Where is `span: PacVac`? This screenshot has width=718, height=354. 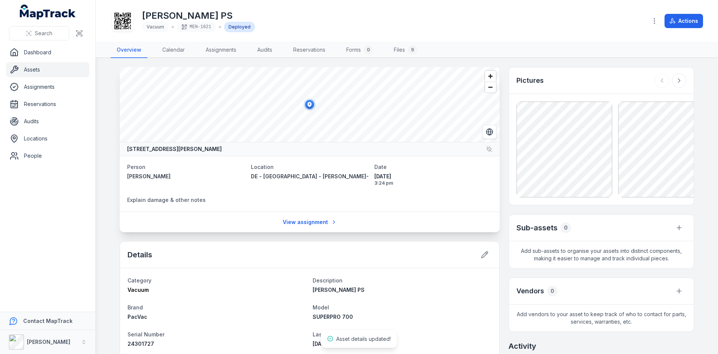 span: PacVac is located at coordinates (137, 316).